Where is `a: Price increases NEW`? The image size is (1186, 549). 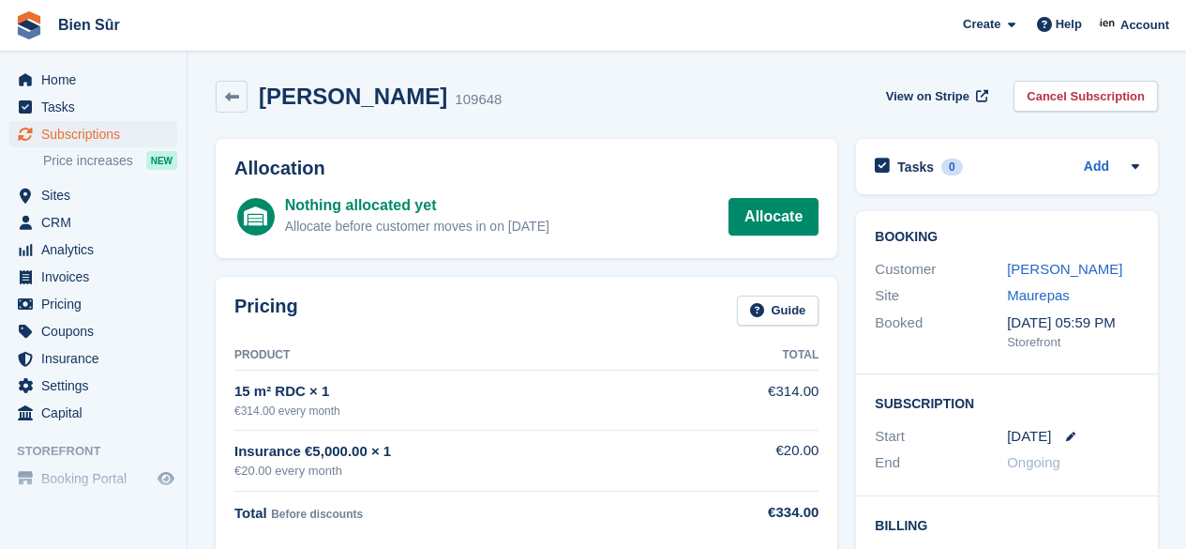
a: Price increases NEW is located at coordinates (110, 160).